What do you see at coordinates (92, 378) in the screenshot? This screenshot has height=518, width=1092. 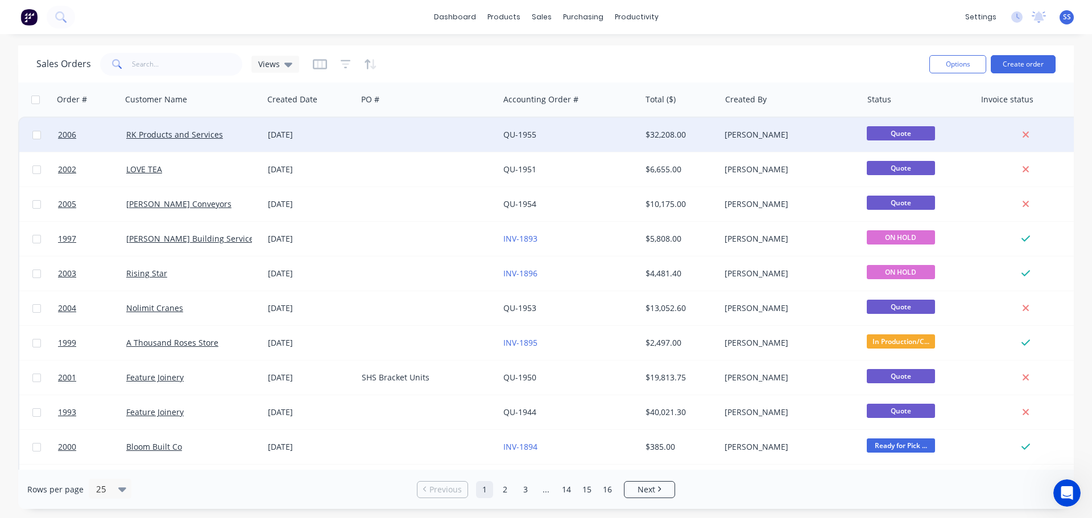 I see `a: 2001` at bounding box center [92, 378].